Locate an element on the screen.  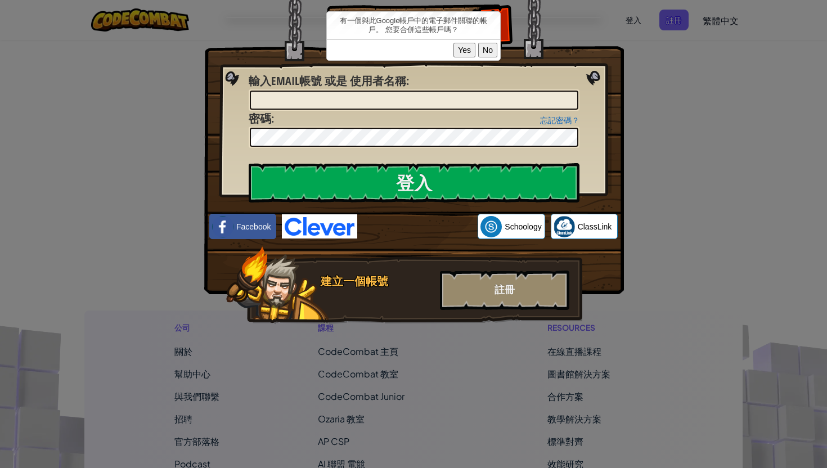
a: 忘記密碼？ is located at coordinates (560, 120).